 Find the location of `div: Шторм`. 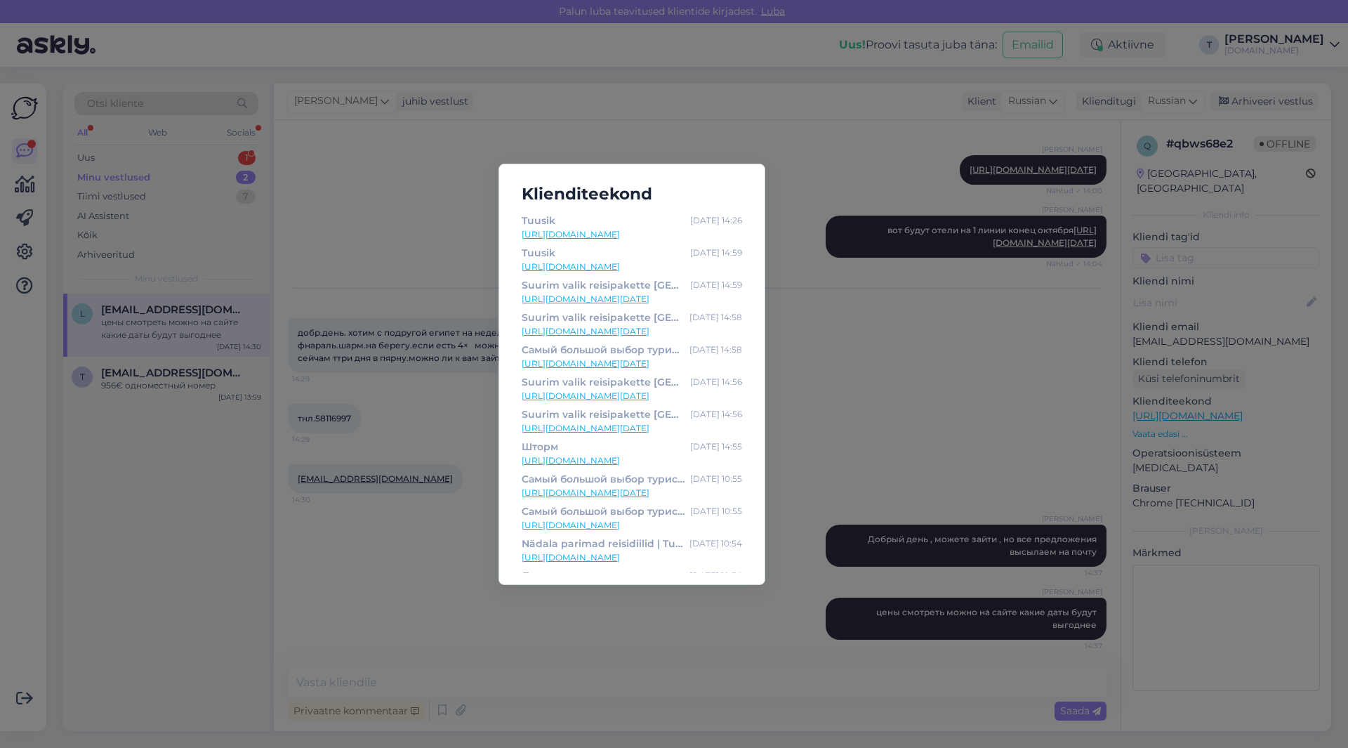

div: Шторм is located at coordinates (540, 447).